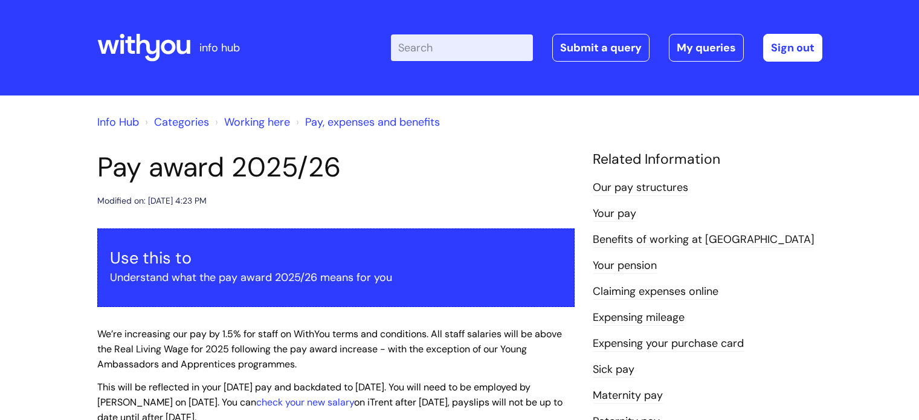 The width and height of the screenshot is (919, 420). What do you see at coordinates (638, 318) in the screenshot?
I see `a: Expensing mileage` at bounding box center [638, 318].